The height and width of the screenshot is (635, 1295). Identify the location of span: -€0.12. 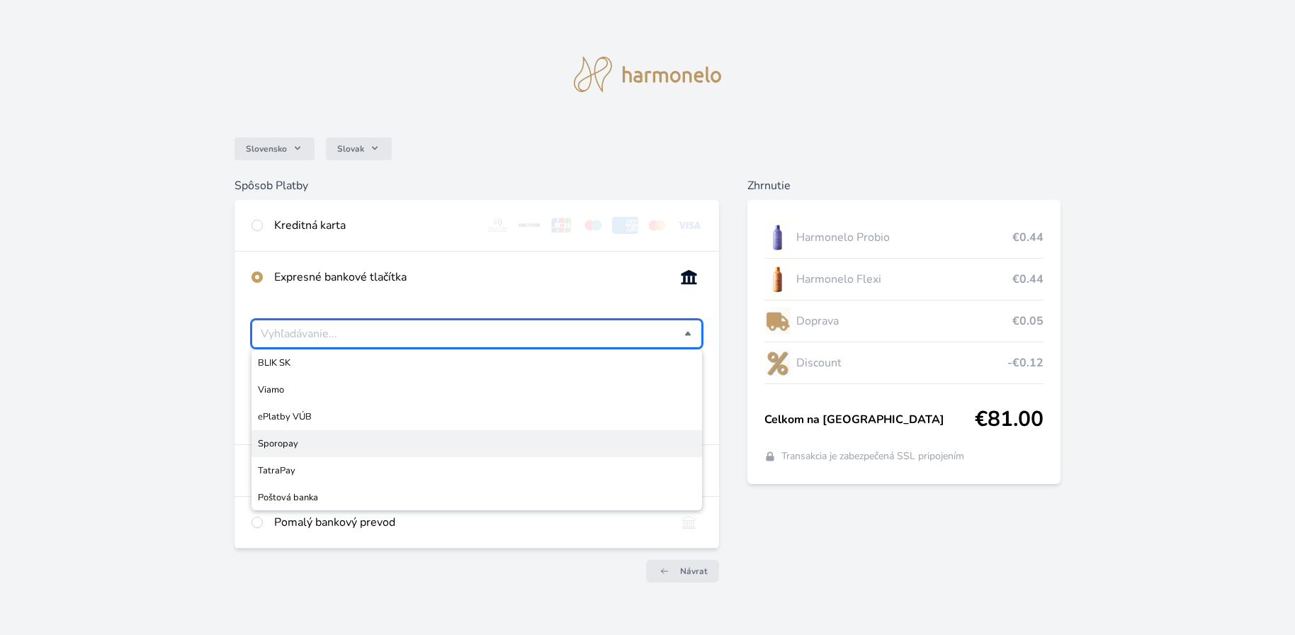
(1025, 363).